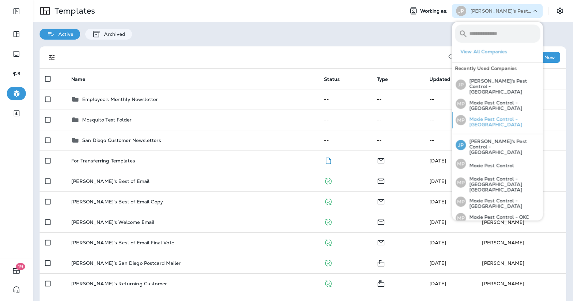  I want to click on span: 19, so click(20, 266).